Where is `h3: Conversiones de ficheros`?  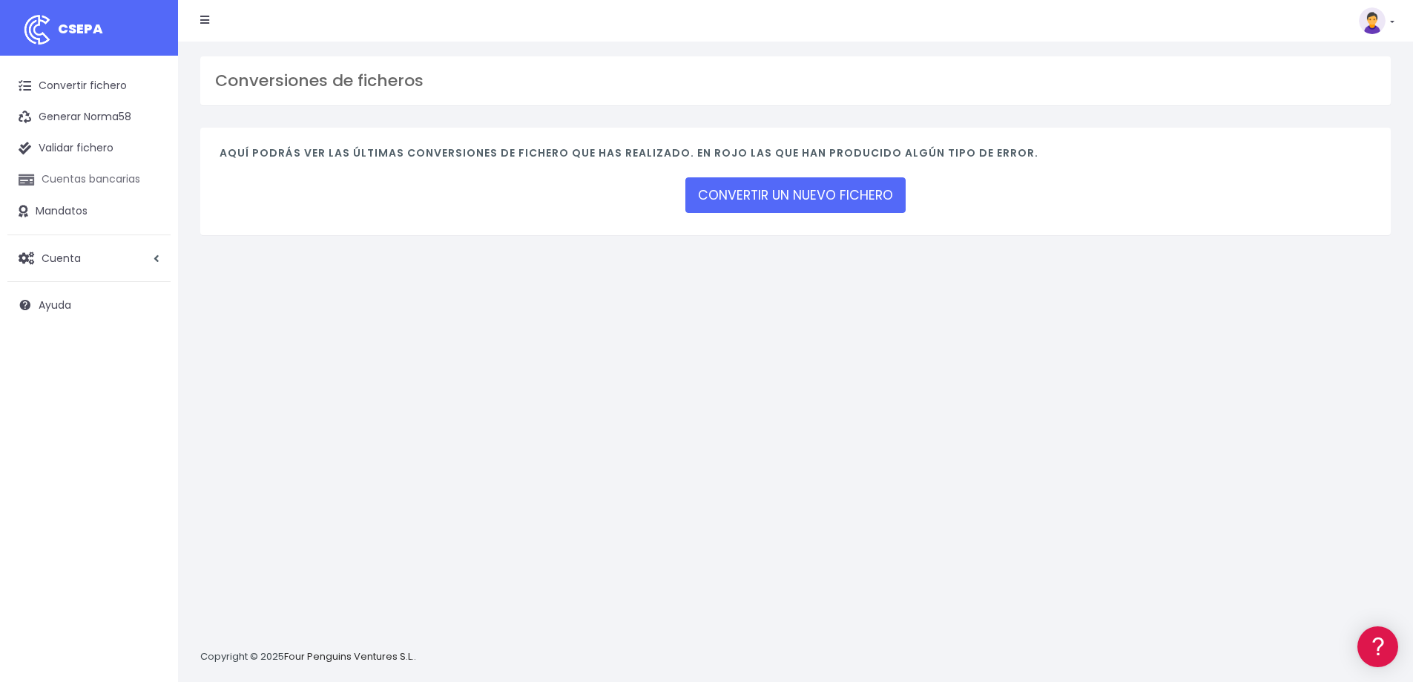 h3: Conversiones de ficheros is located at coordinates (795, 81).